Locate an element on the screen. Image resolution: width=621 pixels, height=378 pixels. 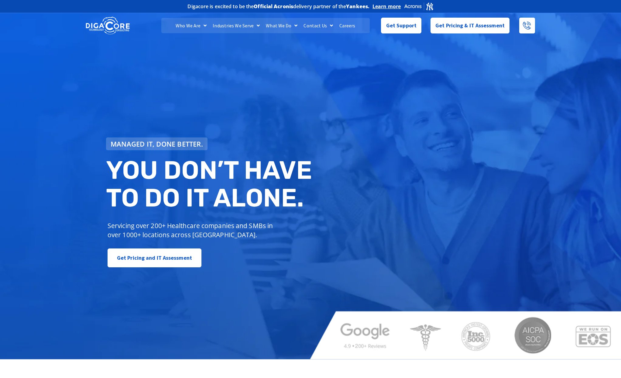
h2: Digacore is excited to be the delivery partner of the is located at coordinates (278, 6).